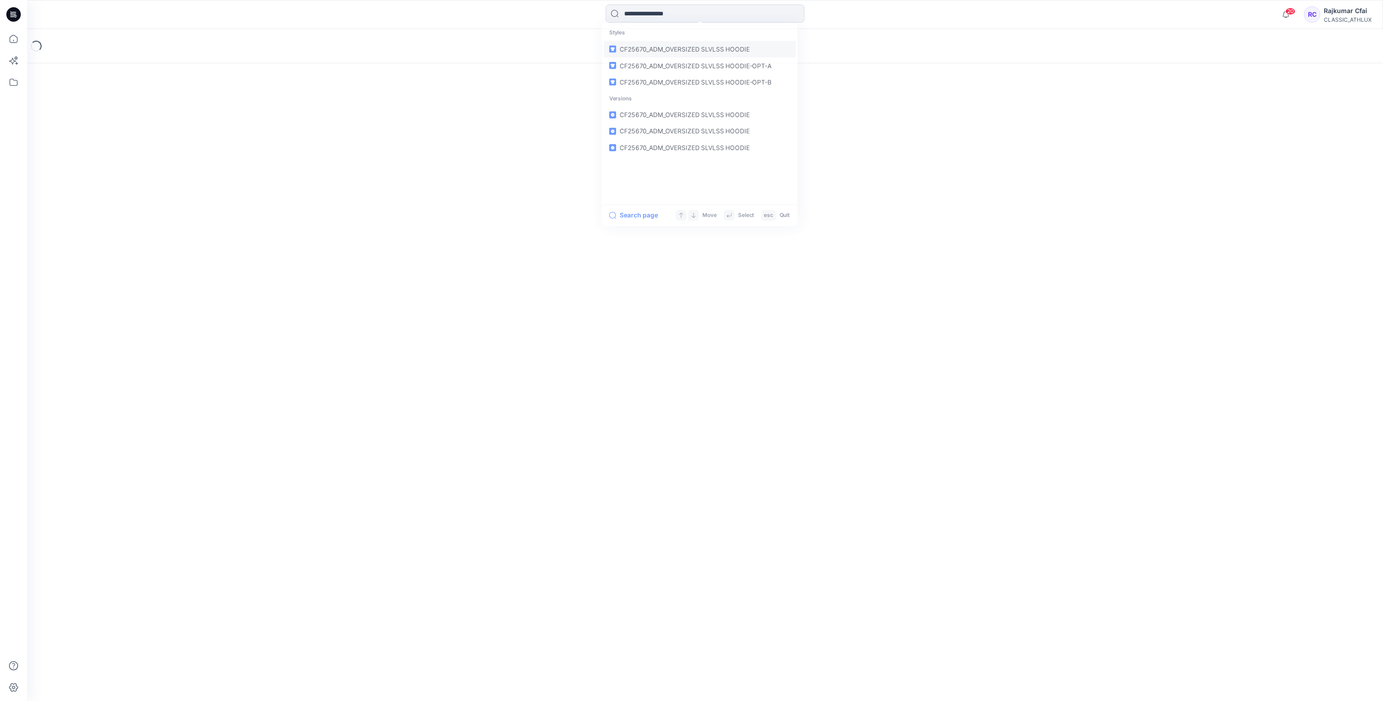  Describe the element at coordinates (695, 66) in the screenshot. I see `span: CF25670_ADM_OVERSIZED SLVLSS HOODIE-OPT-A` at that location.